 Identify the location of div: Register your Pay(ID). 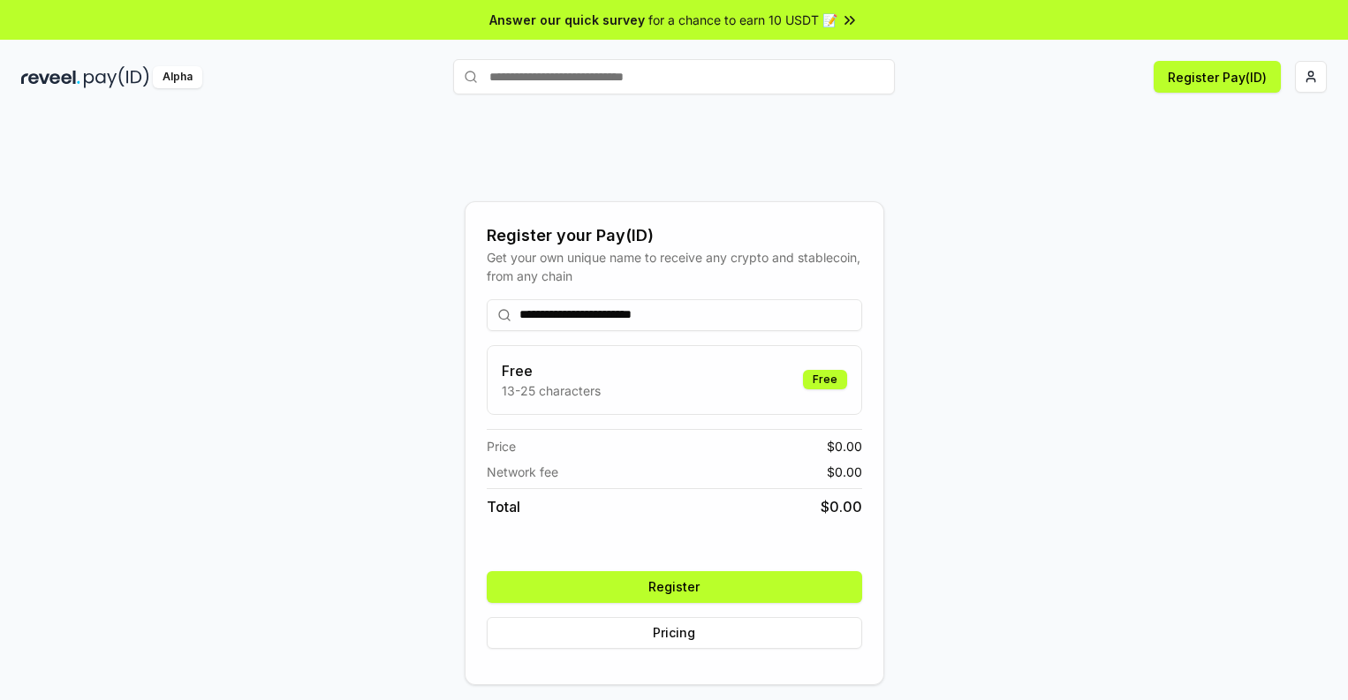
(674, 236).